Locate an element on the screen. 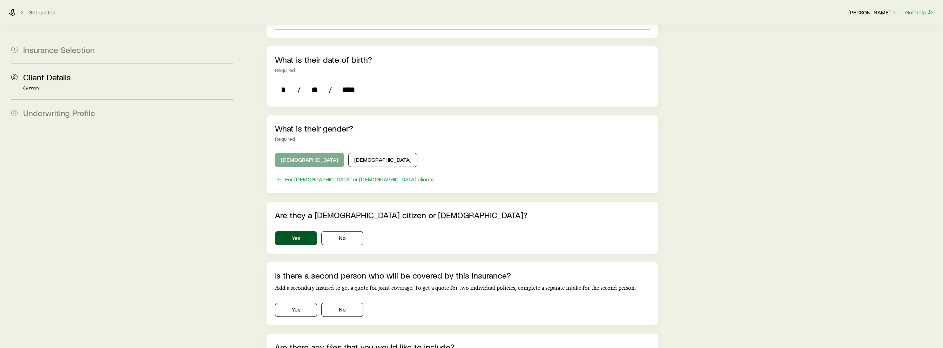 This screenshot has width=943, height=348. span: Client Details is located at coordinates (47, 77).